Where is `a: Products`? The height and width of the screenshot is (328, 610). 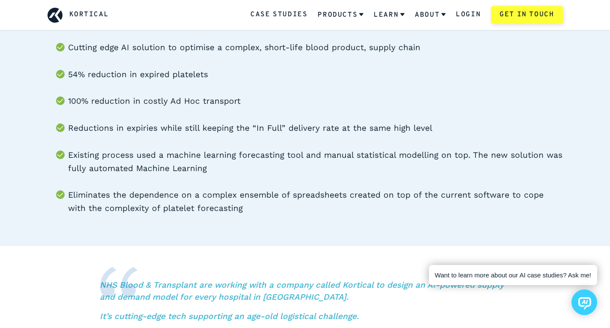 a: Products is located at coordinates (340, 15).